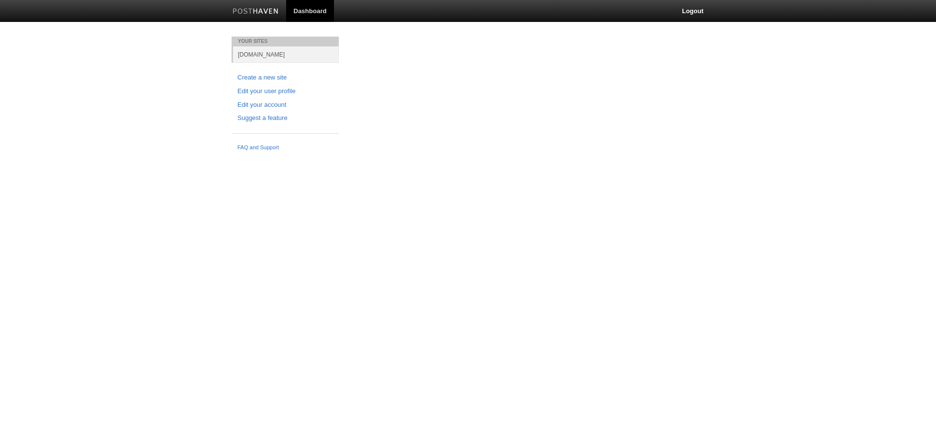 This screenshot has width=936, height=438. What do you see at coordinates (285, 105) in the screenshot?
I see `a: Edit your account` at bounding box center [285, 105].